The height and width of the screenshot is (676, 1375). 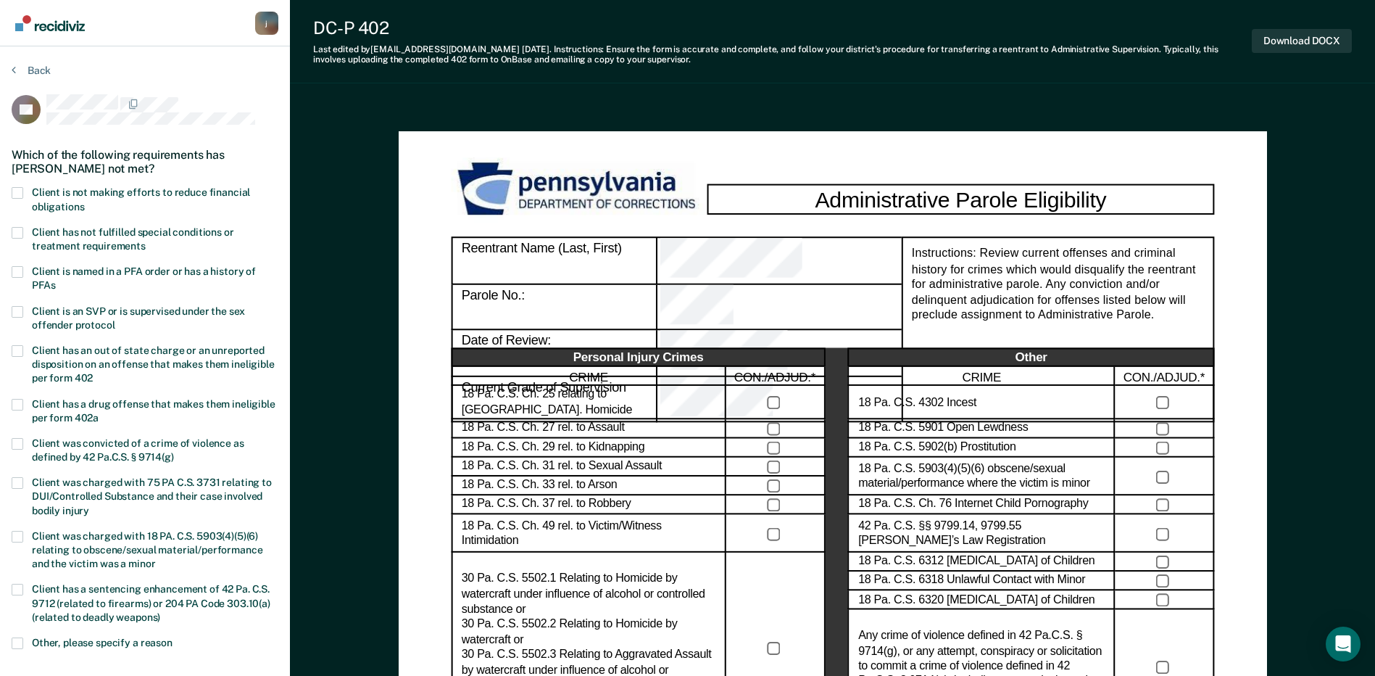 I want to click on div: Administrative Parole Eligibility, so click(x=961, y=199).